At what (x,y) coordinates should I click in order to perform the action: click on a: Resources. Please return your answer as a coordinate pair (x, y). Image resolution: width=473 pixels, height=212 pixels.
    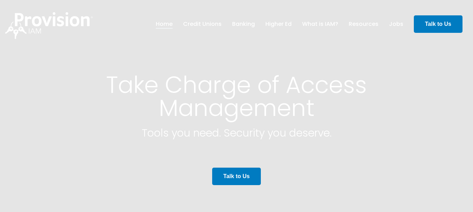
    Looking at the image, I should click on (363, 24).